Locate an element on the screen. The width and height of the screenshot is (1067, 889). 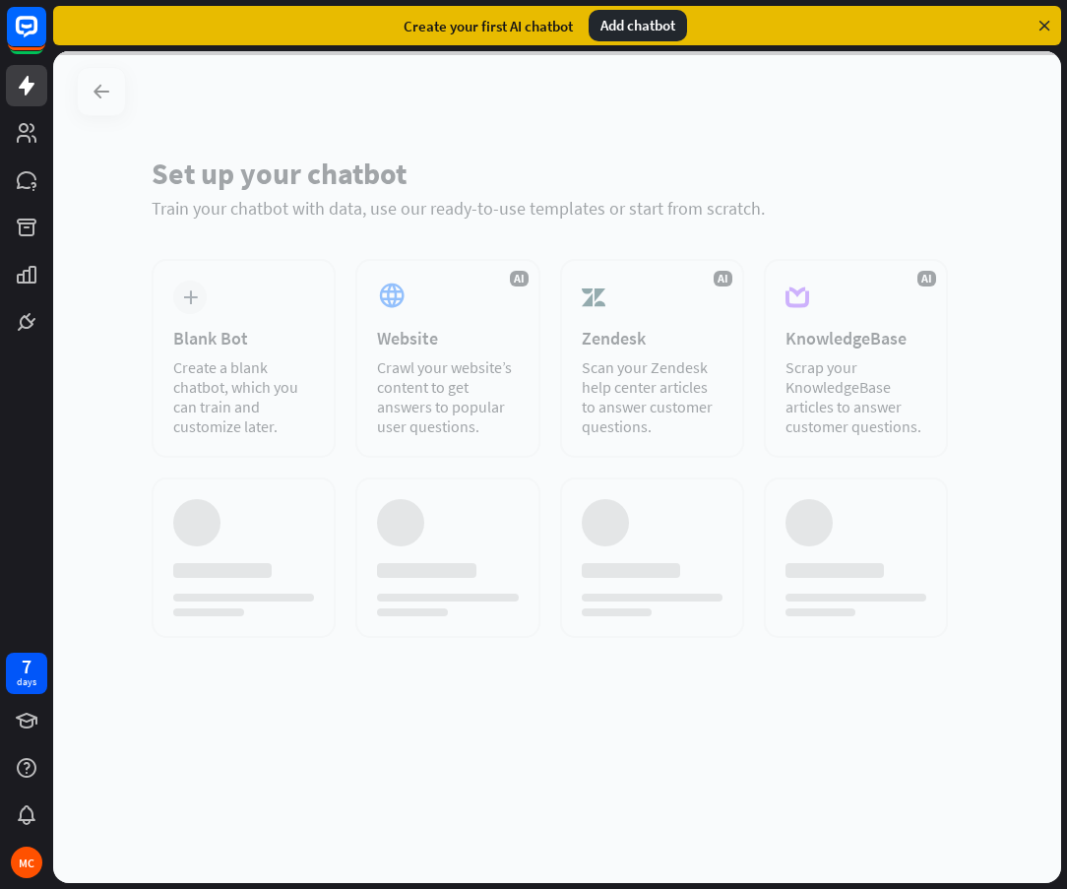
div: MC is located at coordinates (27, 862).